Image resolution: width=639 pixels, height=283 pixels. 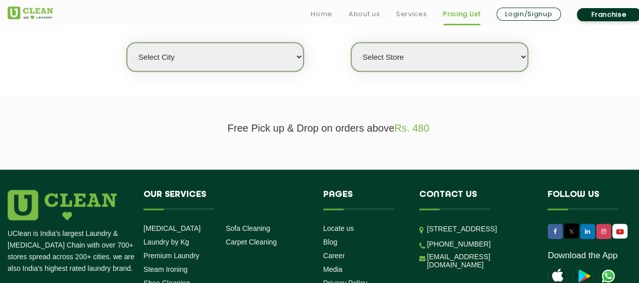 What do you see at coordinates (412, 128) in the screenshot?
I see `span: Rs. 480` at bounding box center [412, 128].